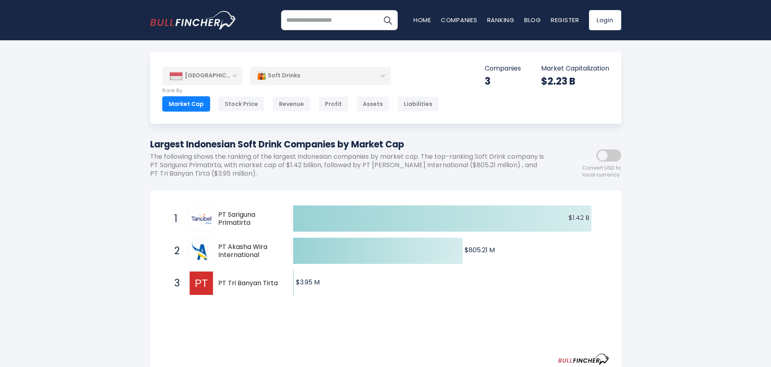  I want to click on text: $3.95 M, so click(308, 282).